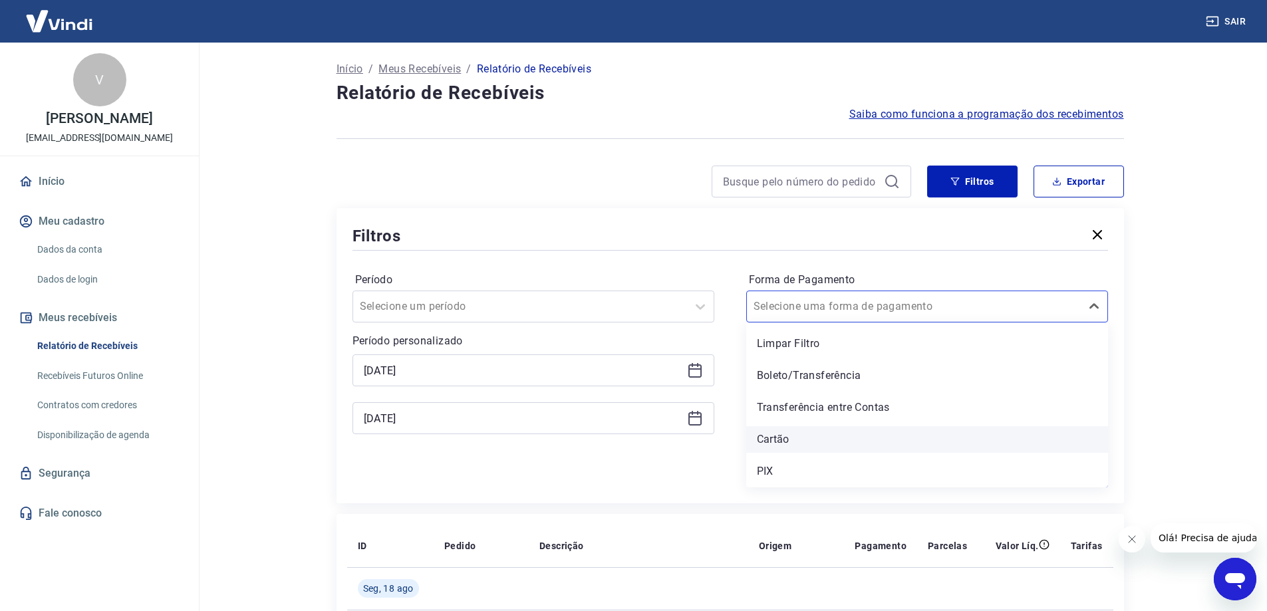 The width and height of the screenshot is (1267, 611). What do you see at coordinates (107, 279) in the screenshot?
I see `a: Dados de login` at bounding box center [107, 279].